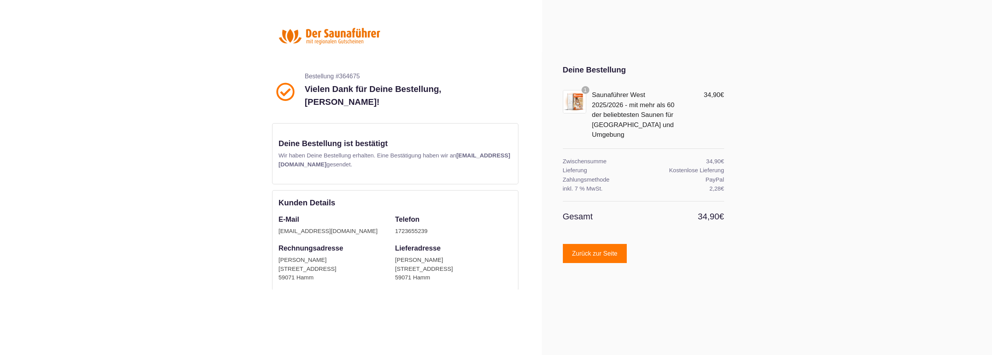 The height and width of the screenshot is (355, 992). Describe the element at coordinates (595, 253) in the screenshot. I see `a: Zurück zur Seite` at that location.